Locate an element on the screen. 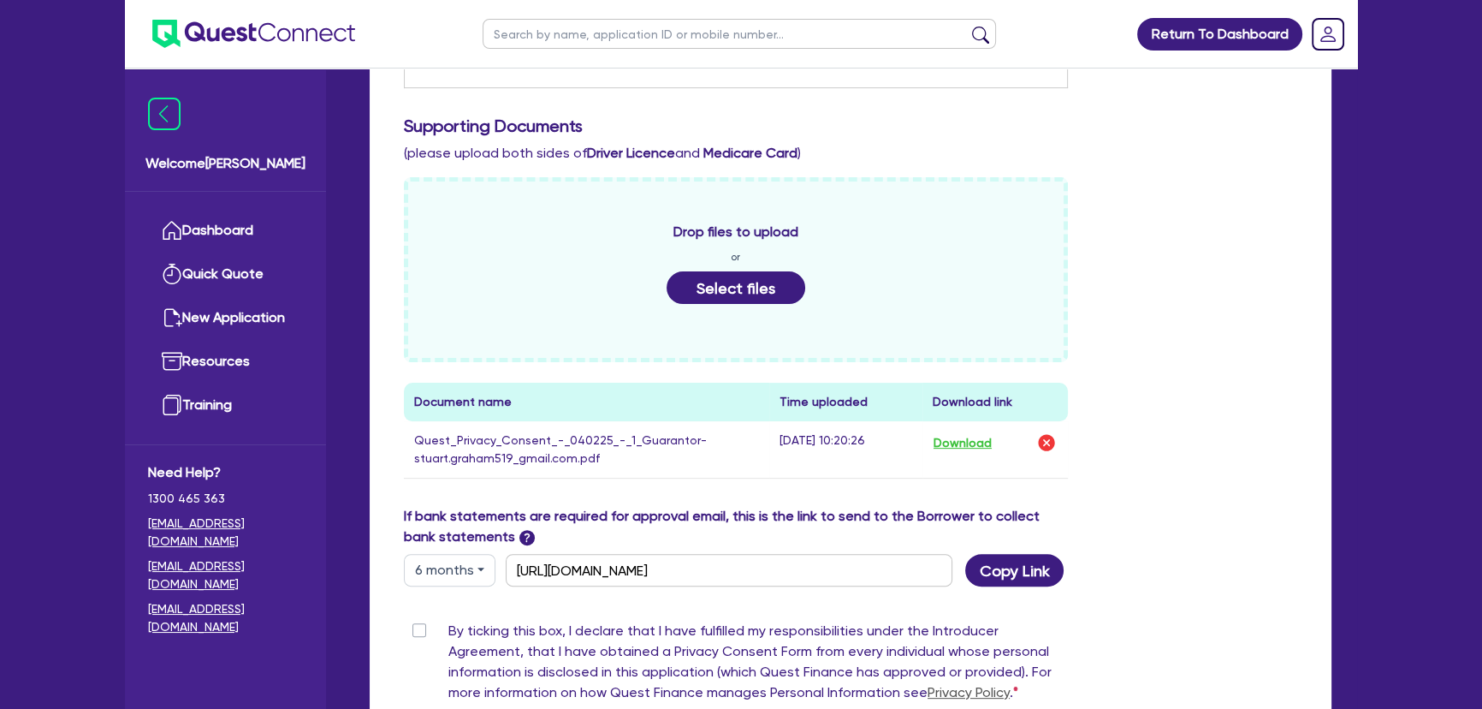 The height and width of the screenshot is (709, 1482). a: Training is located at coordinates (225, 405).